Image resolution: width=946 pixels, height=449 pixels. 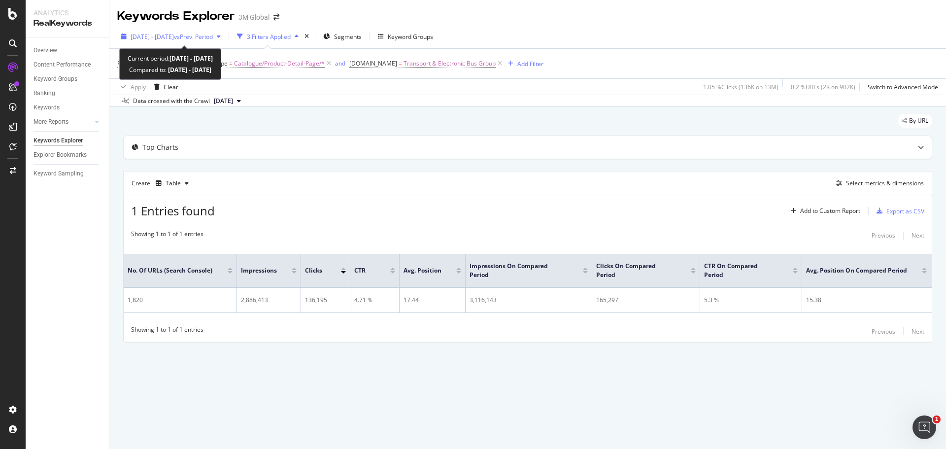 What do you see at coordinates (63, 122) in the screenshot?
I see `a: More Reports` at bounding box center [63, 122].